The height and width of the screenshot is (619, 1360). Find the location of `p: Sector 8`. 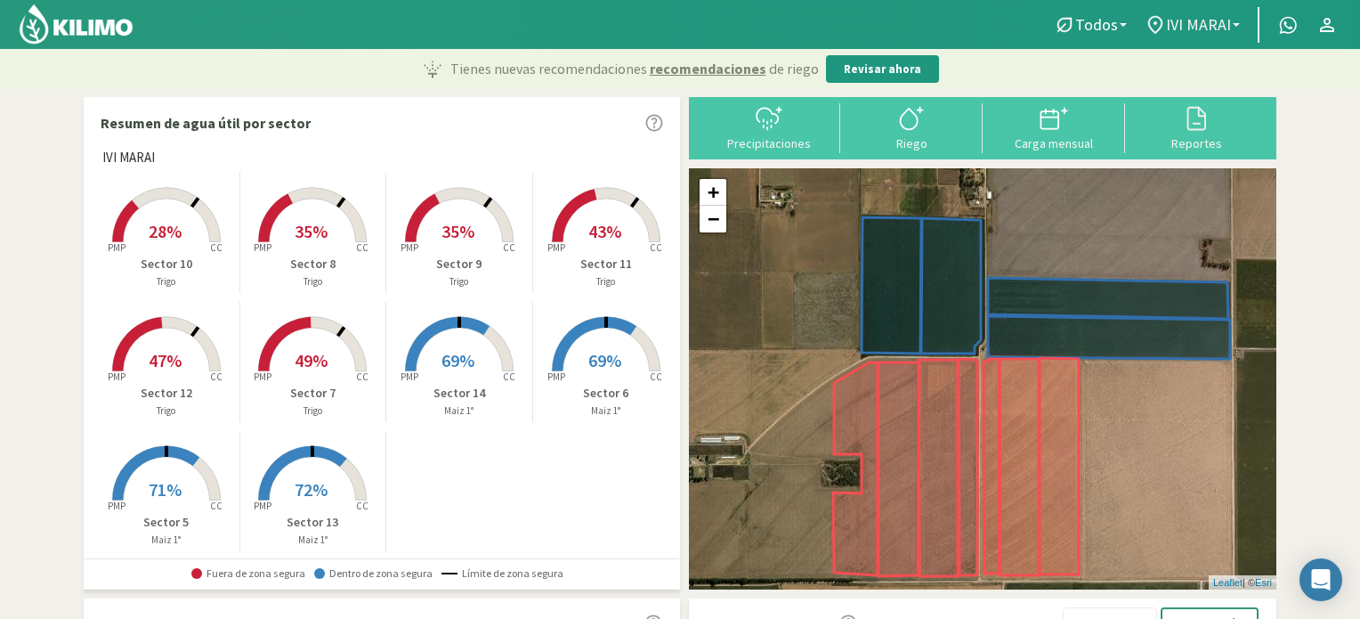

p: Sector 8 is located at coordinates (313, 263).